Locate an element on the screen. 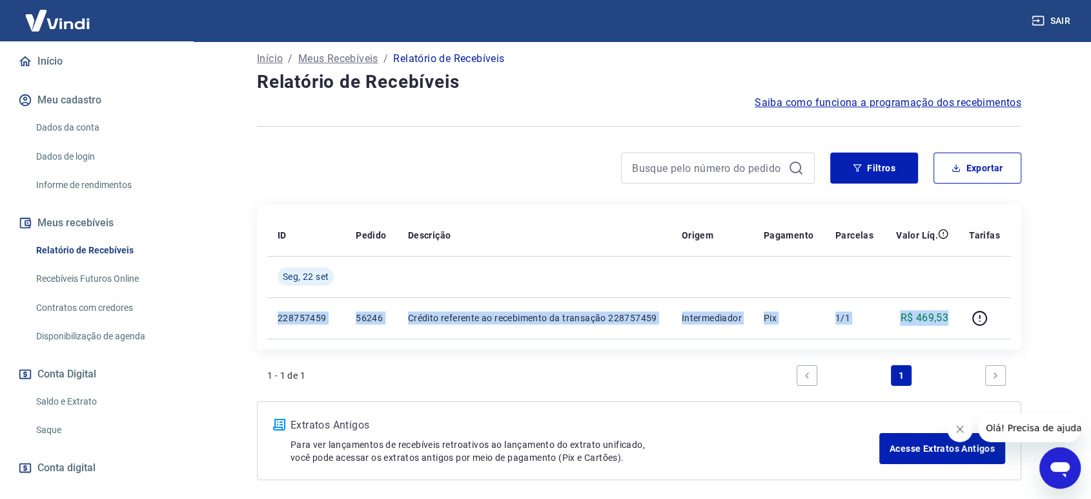 The image size is (1091, 499). button: Conta Digital is located at coordinates (96, 374).